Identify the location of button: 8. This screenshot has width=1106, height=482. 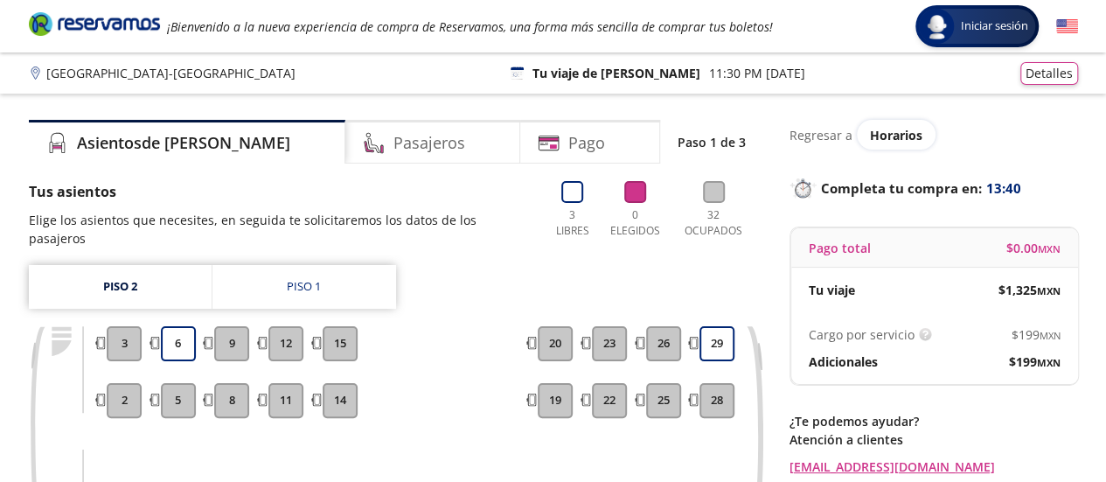
(232, 400).